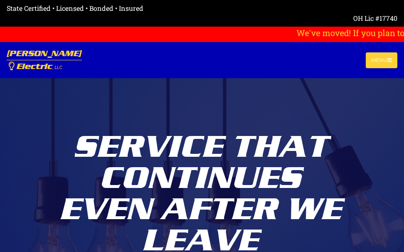 Image resolution: width=404 pixels, height=252 pixels. What do you see at coordinates (202, 18) in the screenshot?
I see `div: OH Lic #17740` at bounding box center [202, 18].